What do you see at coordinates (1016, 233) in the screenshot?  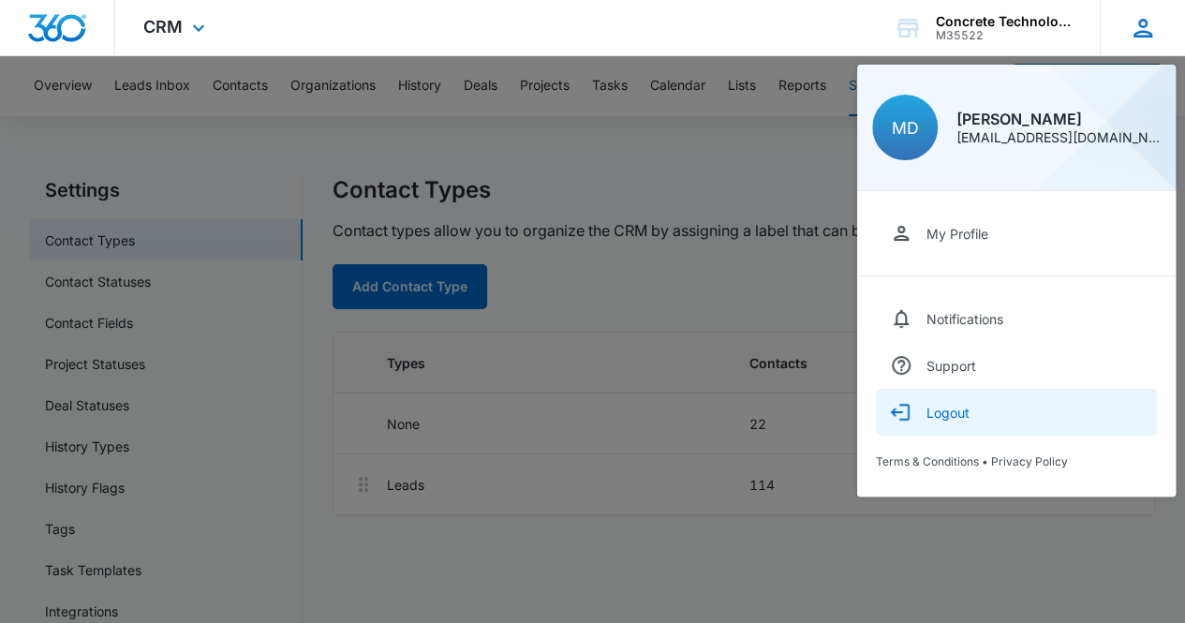 I see `a: My Profile` at bounding box center [1016, 233].